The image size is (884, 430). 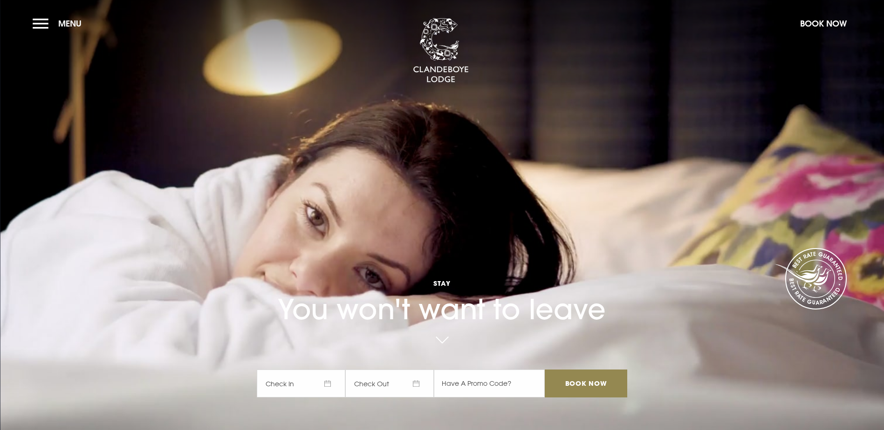 I want to click on input: Have A Promo Code?, so click(x=489, y=384).